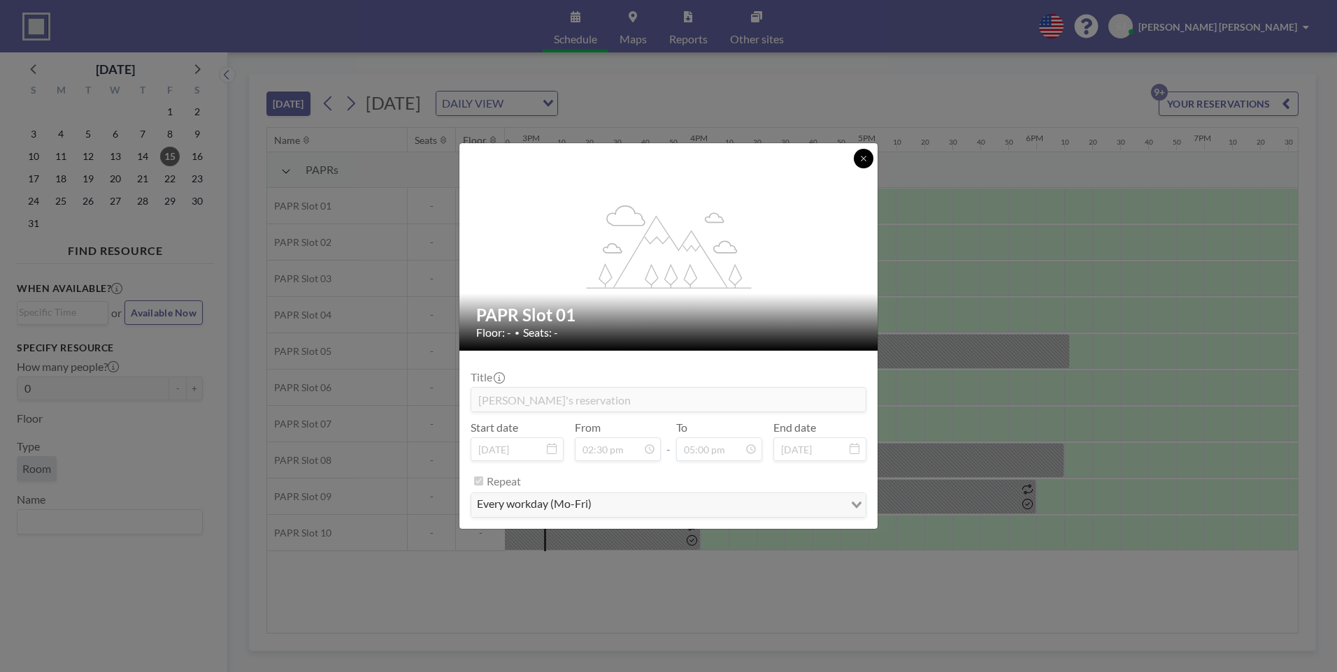 The image size is (1337, 672). I want to click on span: Floor: -, so click(494, 333).